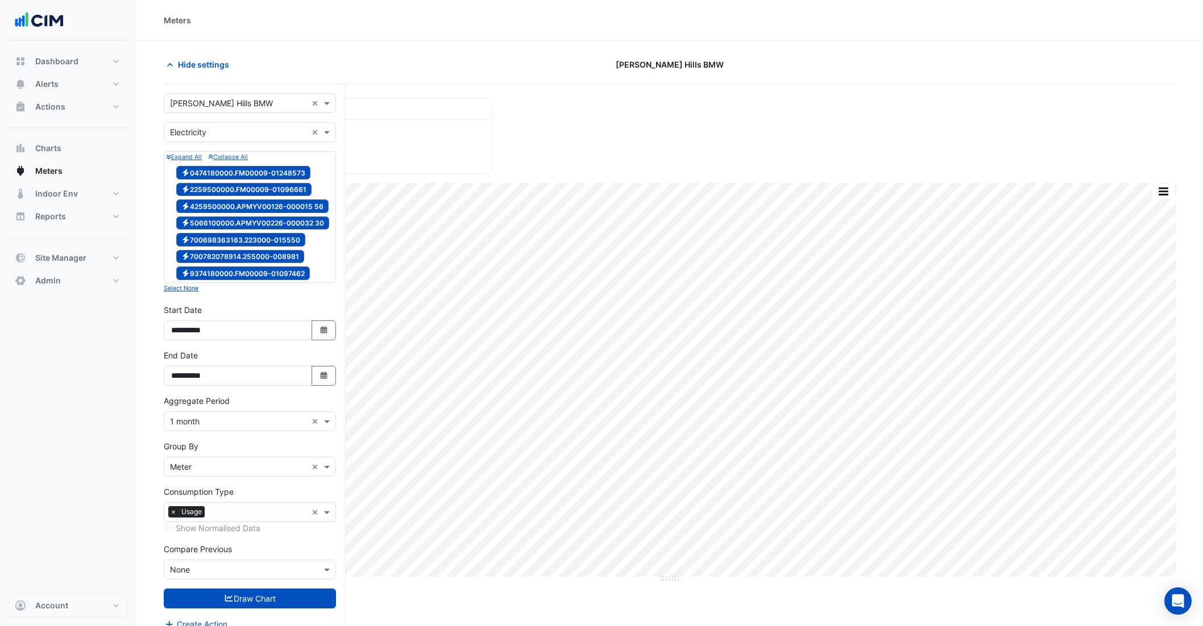 The image size is (1203, 626). What do you see at coordinates (184, 157) in the screenshot?
I see `small: Expand All` at bounding box center [184, 157].